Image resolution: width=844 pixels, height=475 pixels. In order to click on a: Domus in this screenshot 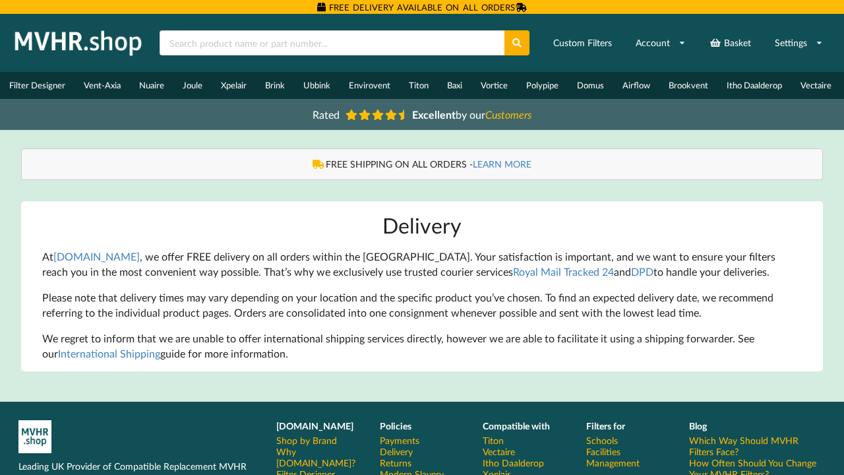, I will do `click(590, 85)`.